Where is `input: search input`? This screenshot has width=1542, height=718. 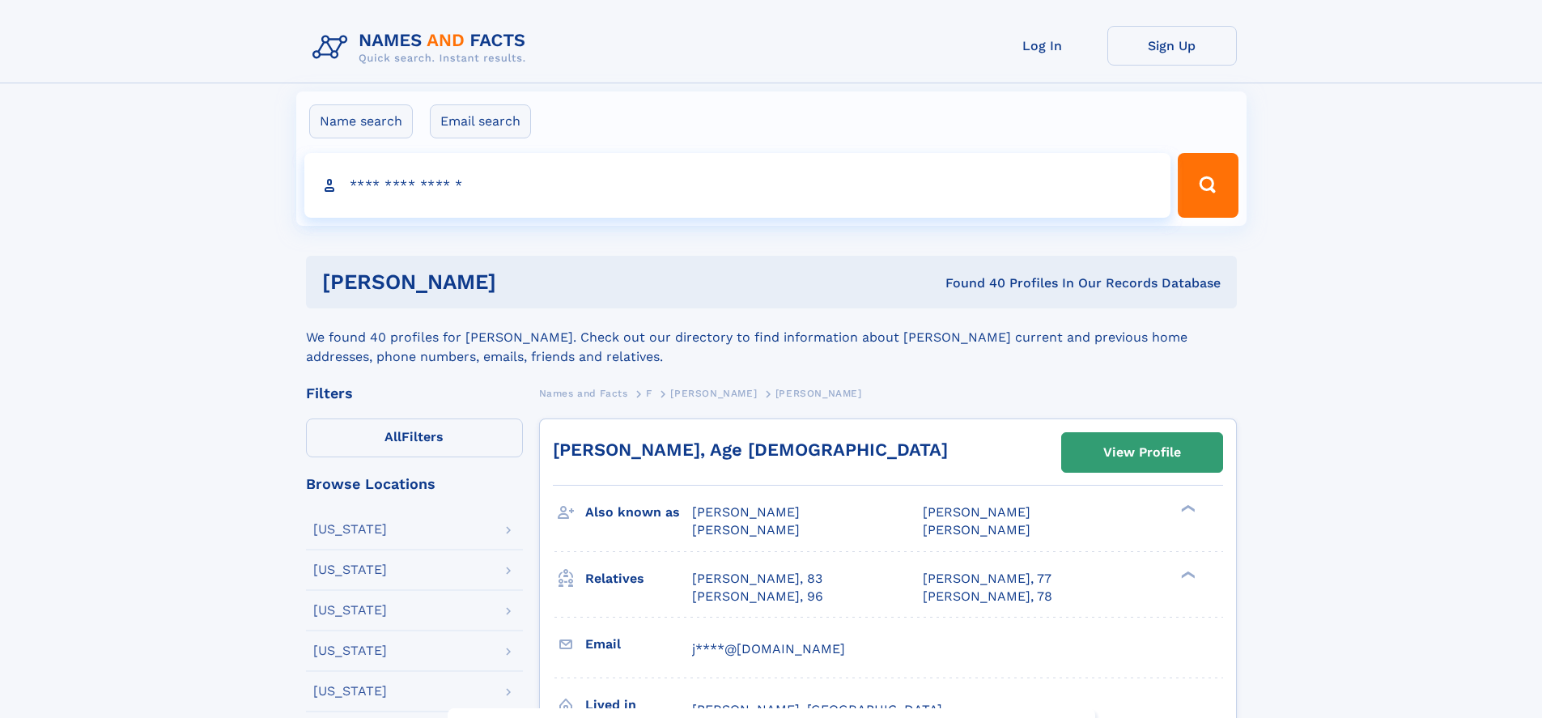
input: search input is located at coordinates (738, 185).